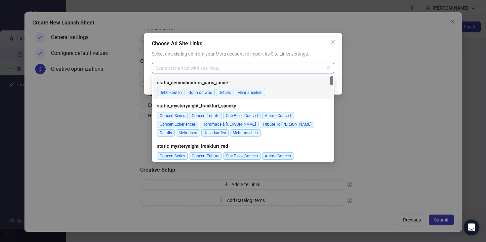 Image resolution: width=486 pixels, height=242 pixels. What do you see at coordinates (333, 42) in the screenshot?
I see `span: close` at bounding box center [333, 42].